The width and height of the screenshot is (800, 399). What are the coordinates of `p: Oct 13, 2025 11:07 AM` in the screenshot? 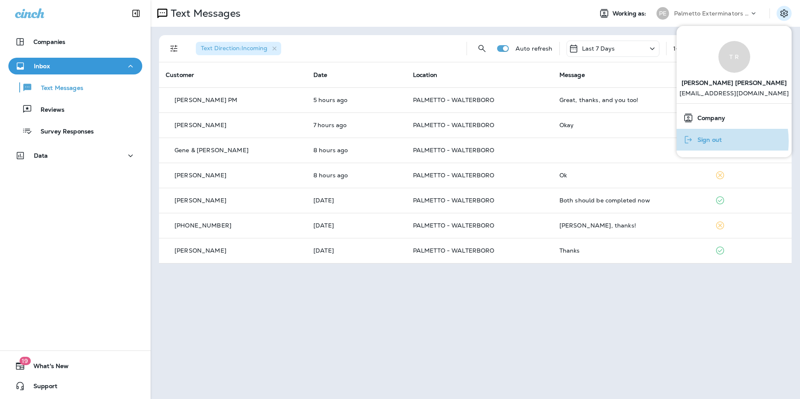 It's located at (356, 100).